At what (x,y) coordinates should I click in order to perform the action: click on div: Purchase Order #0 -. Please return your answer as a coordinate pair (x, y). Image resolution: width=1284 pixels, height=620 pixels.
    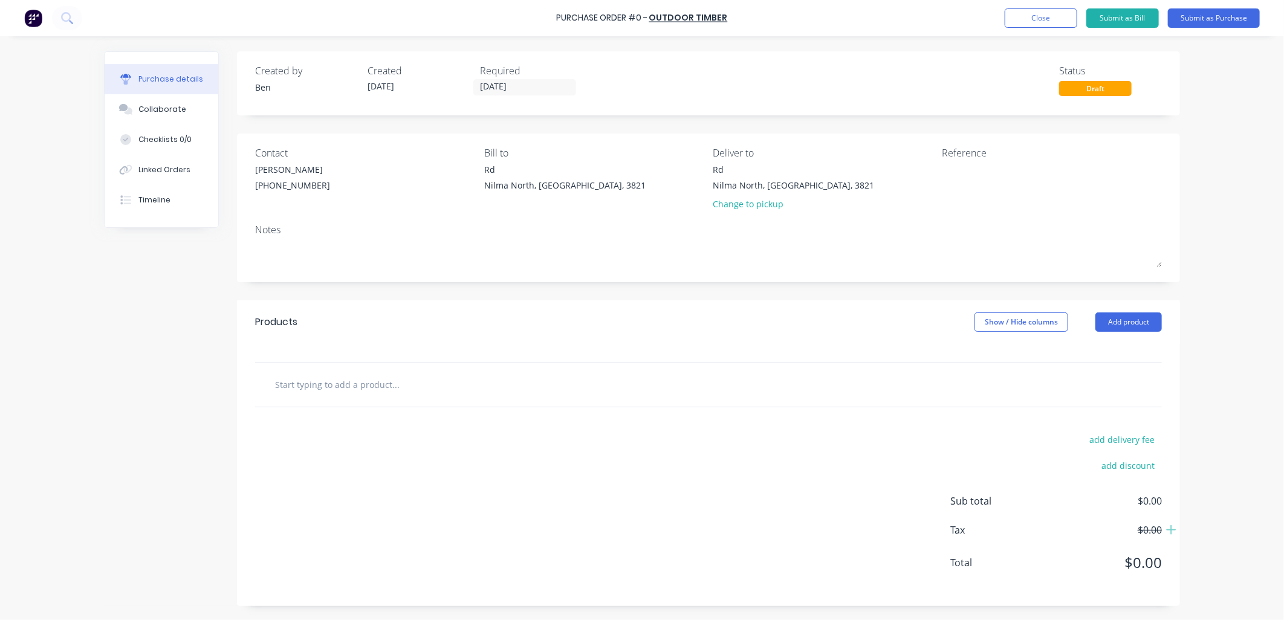
    Looking at the image, I should click on (602, 18).